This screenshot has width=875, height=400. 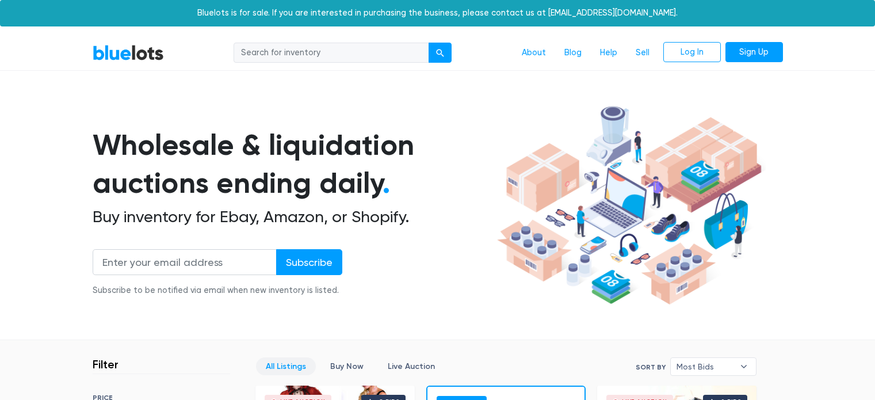 What do you see at coordinates (643, 53) in the screenshot?
I see `a: Sell` at bounding box center [643, 53].